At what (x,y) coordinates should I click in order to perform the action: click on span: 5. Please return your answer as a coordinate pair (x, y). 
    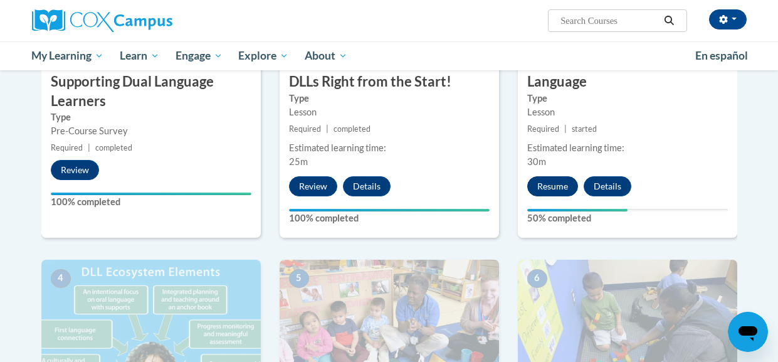
    Looking at the image, I should click on (299, 278).